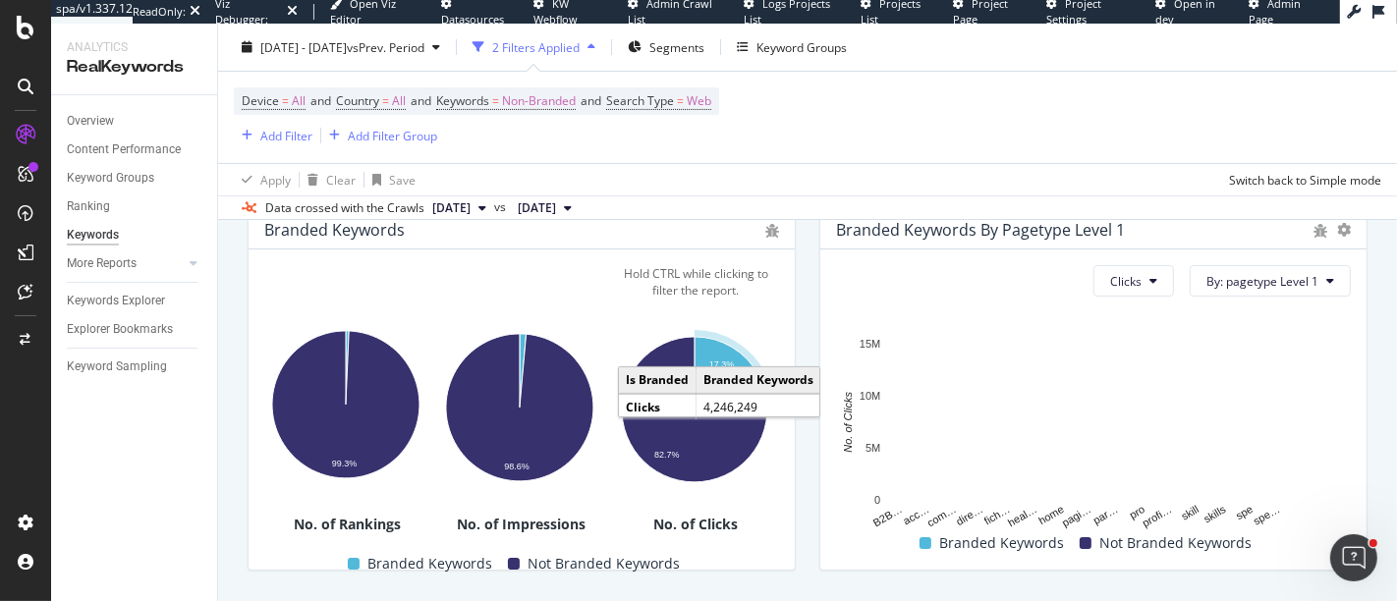 Image resolution: width=1397 pixels, height=601 pixels. What do you see at coordinates (392, 135) in the screenshot?
I see `div: Add Filter Group` at bounding box center [392, 135].